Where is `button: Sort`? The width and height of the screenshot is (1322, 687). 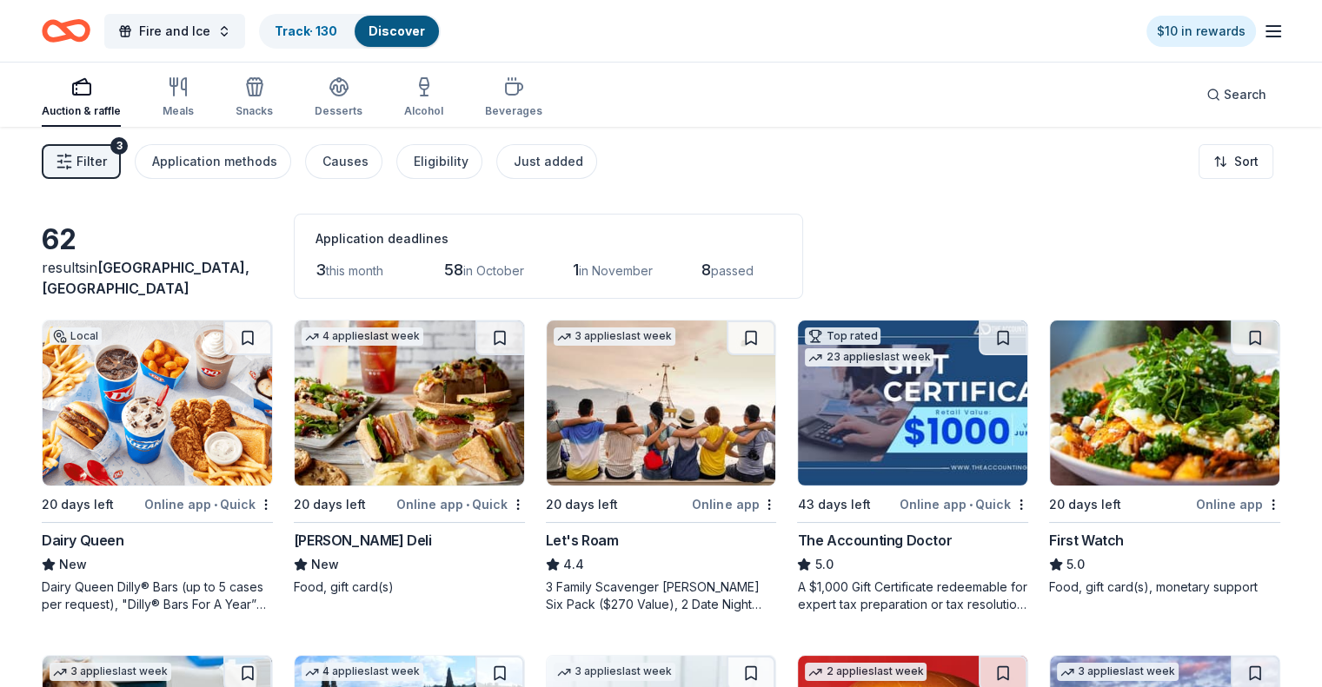
button: Sort is located at coordinates (1236, 162).